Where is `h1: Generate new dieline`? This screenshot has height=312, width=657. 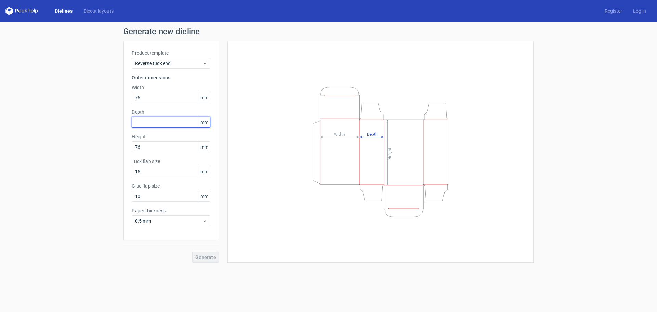 h1: Generate new dieline is located at coordinates (328, 31).